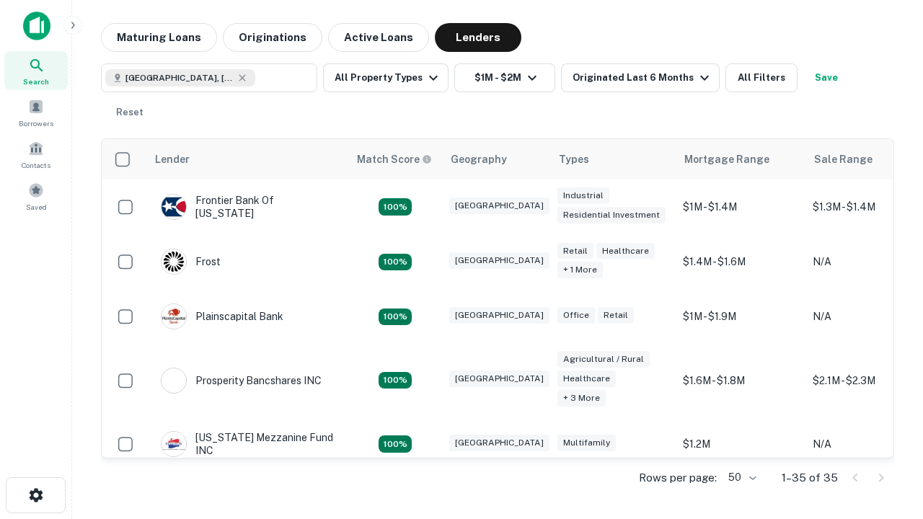 This screenshot has height=519, width=923. What do you see at coordinates (741, 317) in the screenshot?
I see `td: $1M - $1.9M` at bounding box center [741, 317].